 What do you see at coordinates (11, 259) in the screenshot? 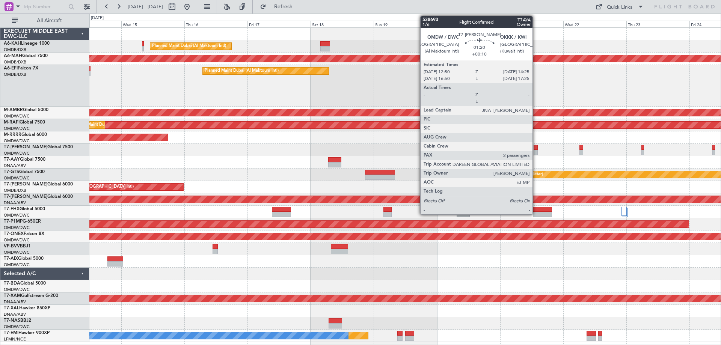
I see `span: T7-AIX` at bounding box center [11, 259].